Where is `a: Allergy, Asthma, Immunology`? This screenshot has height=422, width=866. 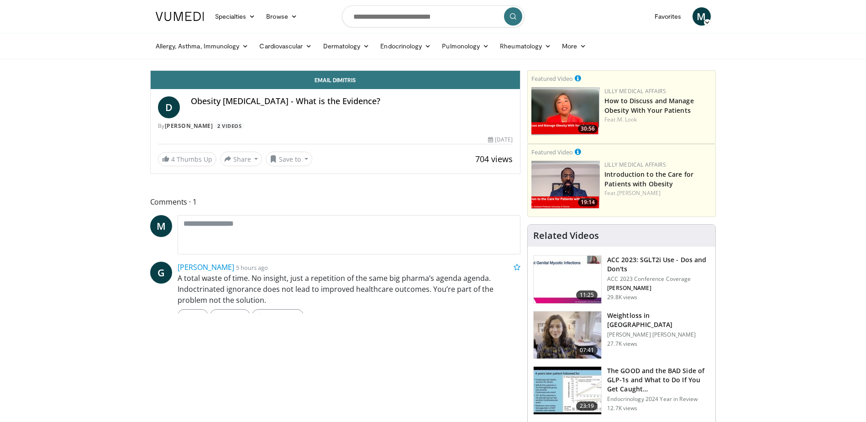 a: Allergy, Asthma, Immunology is located at coordinates (202, 46).